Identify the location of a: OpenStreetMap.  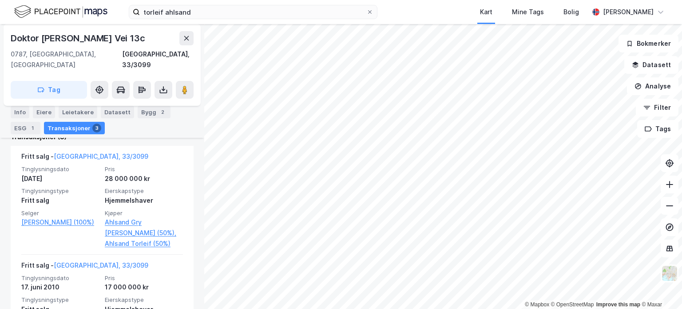
(573, 304).